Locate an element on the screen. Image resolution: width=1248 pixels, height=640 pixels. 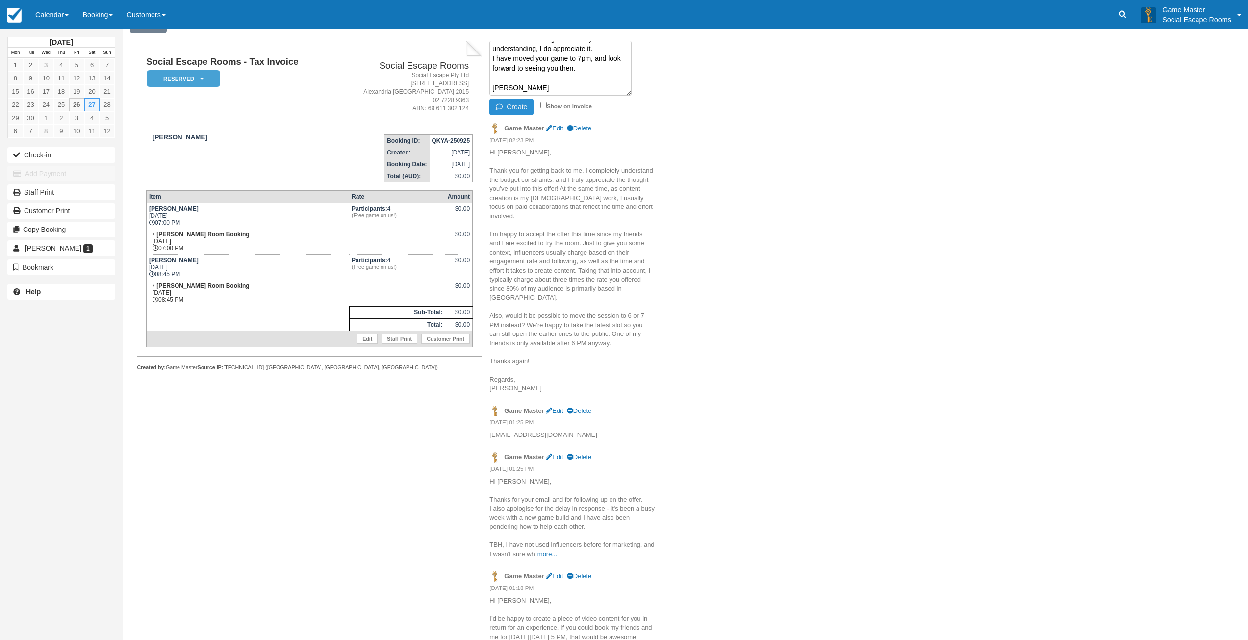
button: Bookmark is located at coordinates (61, 267).